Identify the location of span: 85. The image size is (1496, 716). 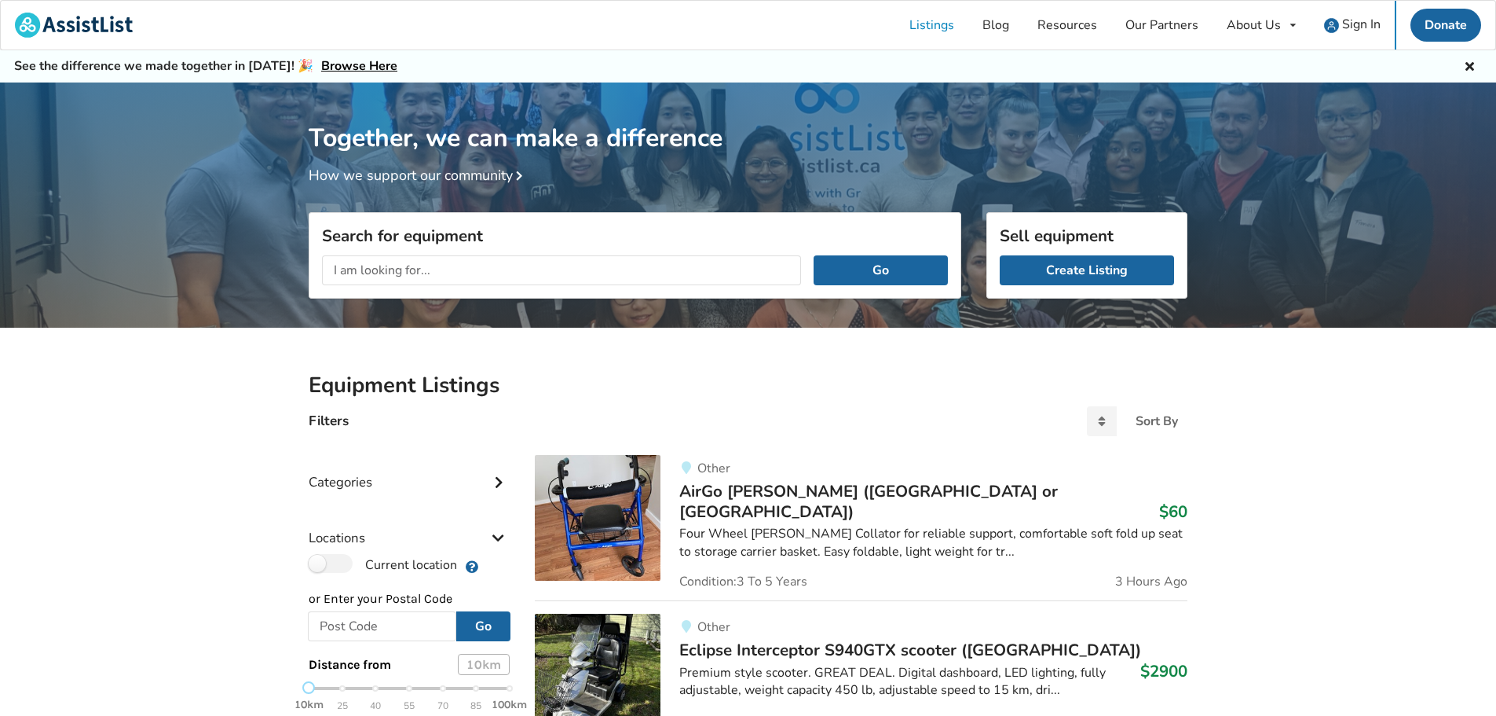
(476, 705).